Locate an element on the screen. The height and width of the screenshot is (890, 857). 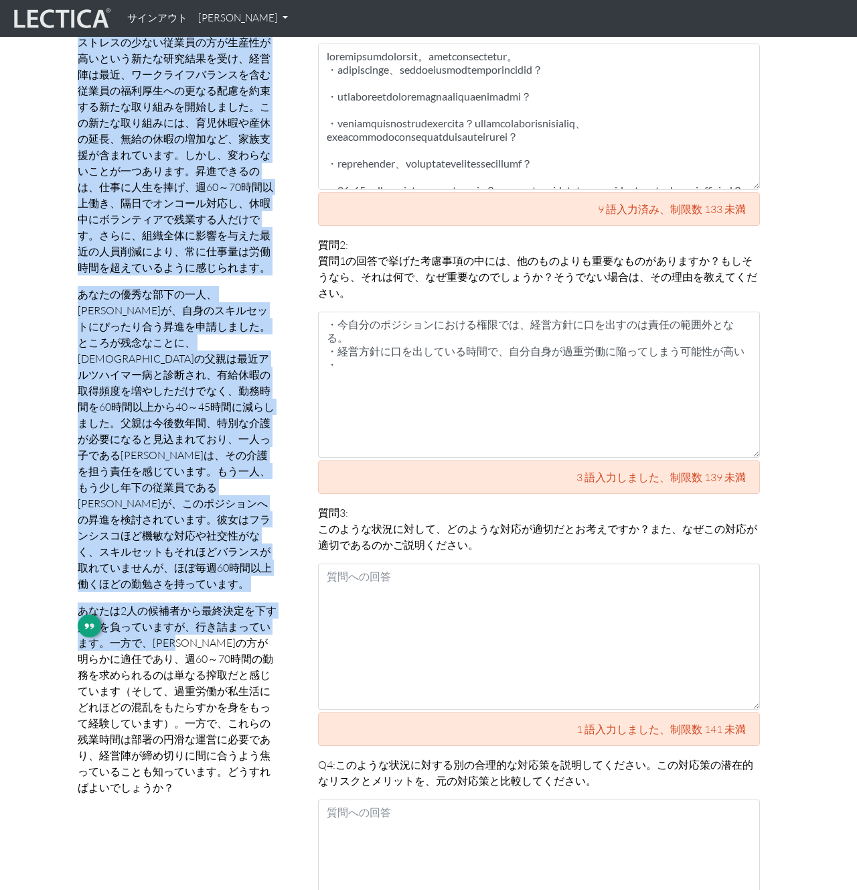
font: 質問2: is located at coordinates (333, 244).